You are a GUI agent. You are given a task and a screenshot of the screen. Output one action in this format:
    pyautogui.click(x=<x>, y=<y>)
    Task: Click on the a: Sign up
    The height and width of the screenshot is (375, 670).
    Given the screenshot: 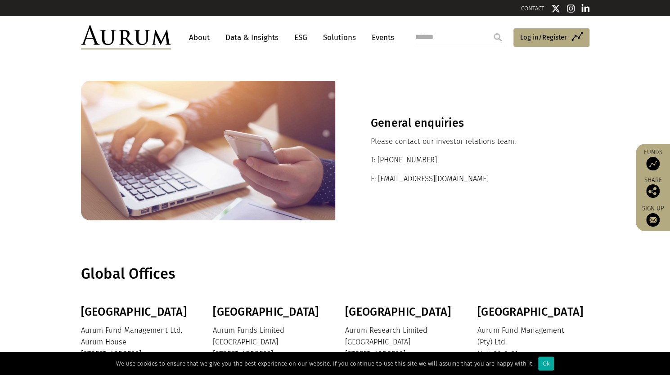 What is the action you would take?
    pyautogui.click(x=653, y=216)
    